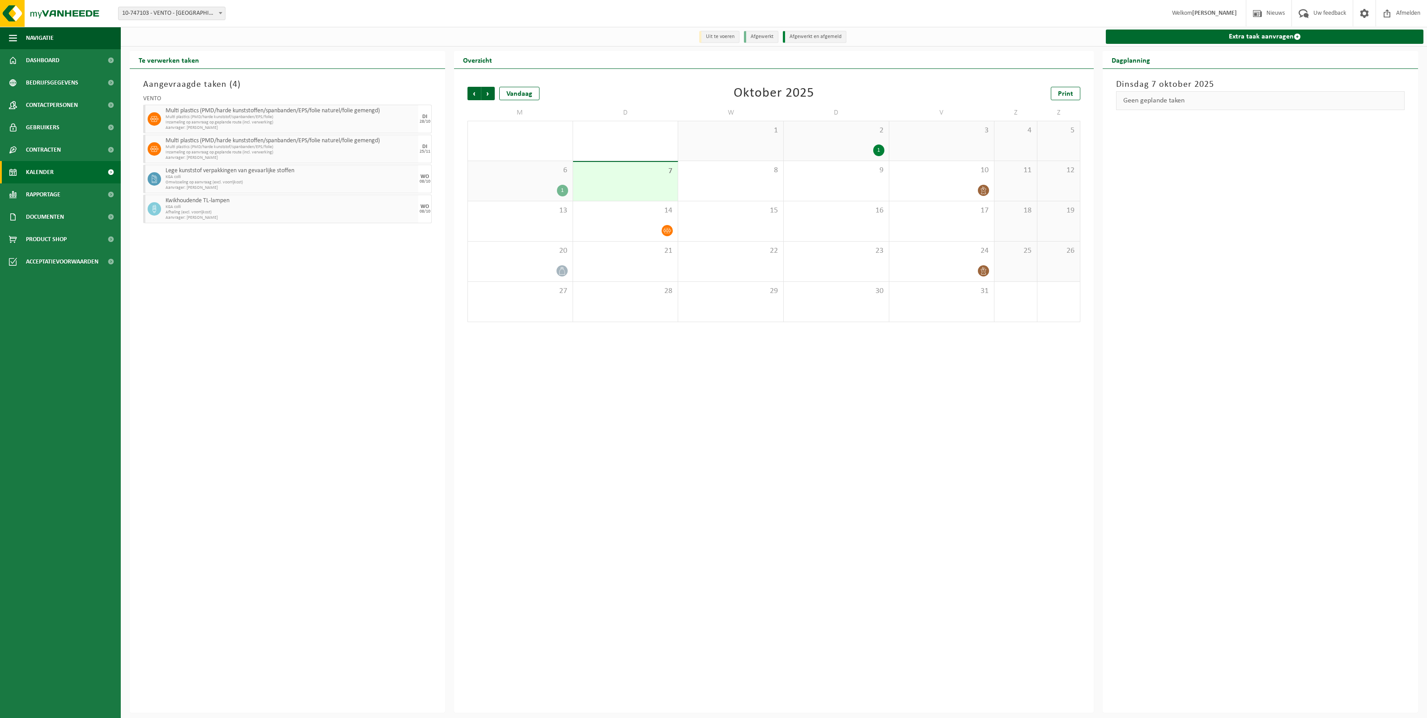 The height and width of the screenshot is (718, 1427). What do you see at coordinates (1131, 60) in the screenshot?
I see `h2: Dagplanning` at bounding box center [1131, 60].